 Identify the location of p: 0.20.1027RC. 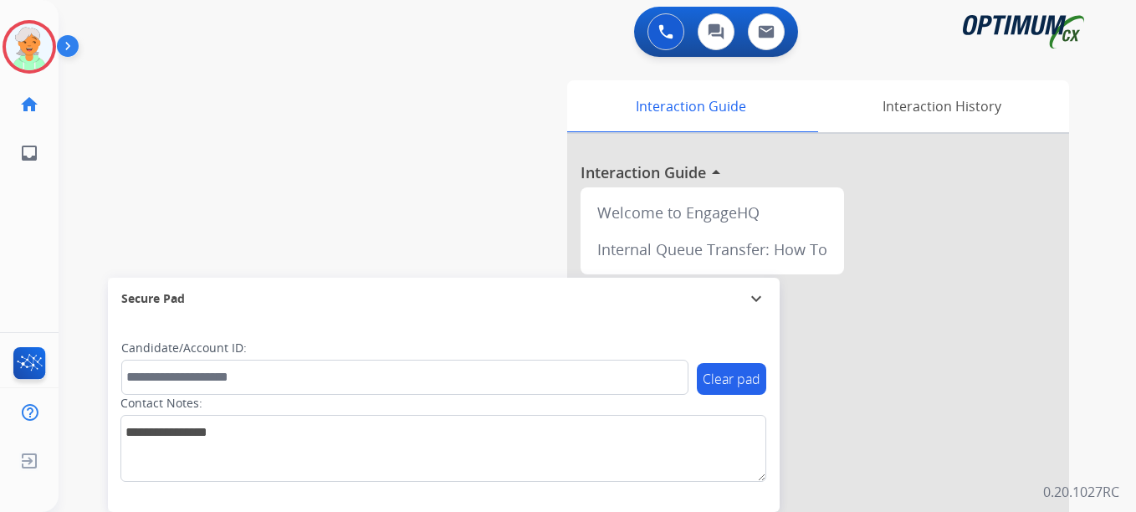
(1081, 492).